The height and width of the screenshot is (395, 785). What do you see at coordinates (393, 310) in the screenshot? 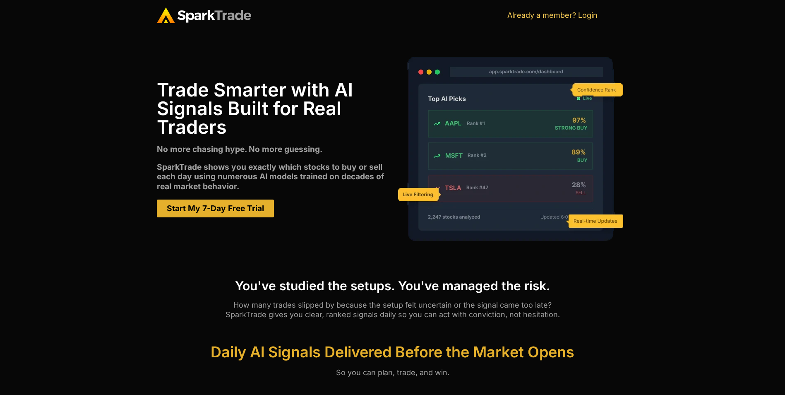
I see `p: How many trades slipped by because the setup felt uncertain or the signal came too late? SparkTra...` at bounding box center [393, 310].